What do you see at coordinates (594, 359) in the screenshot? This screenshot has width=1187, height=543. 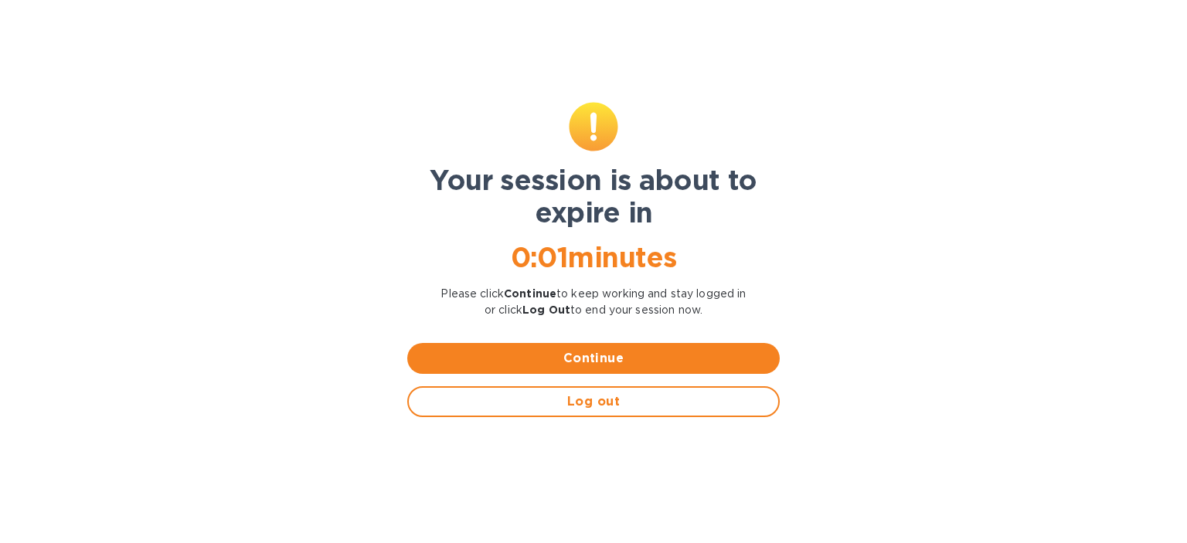 I see `button: Continue` at bounding box center [594, 359].